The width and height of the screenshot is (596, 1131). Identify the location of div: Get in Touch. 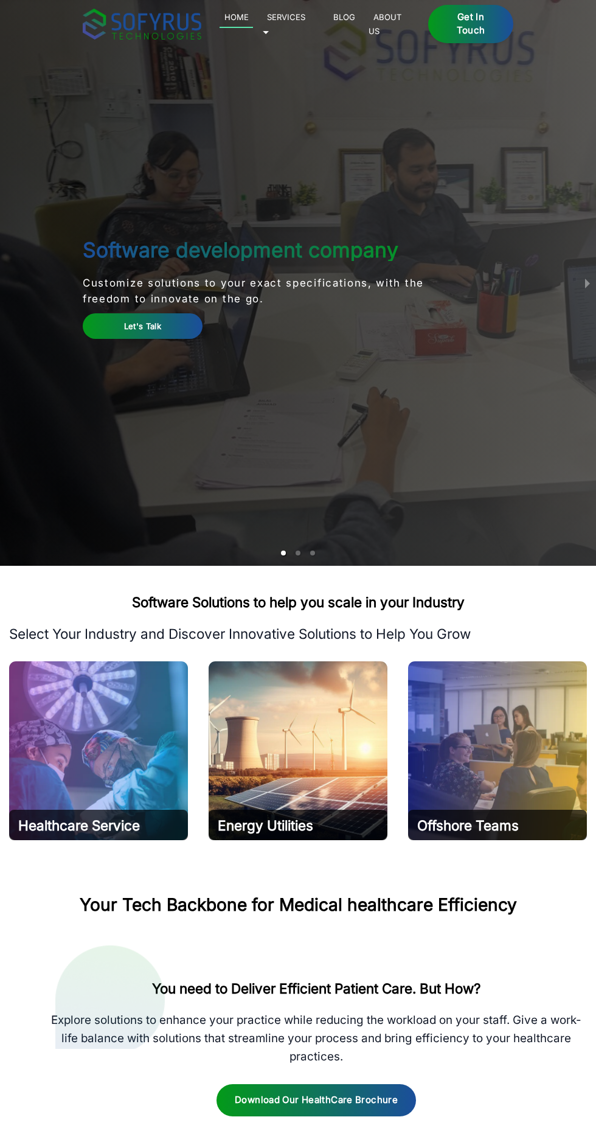
(471, 24).